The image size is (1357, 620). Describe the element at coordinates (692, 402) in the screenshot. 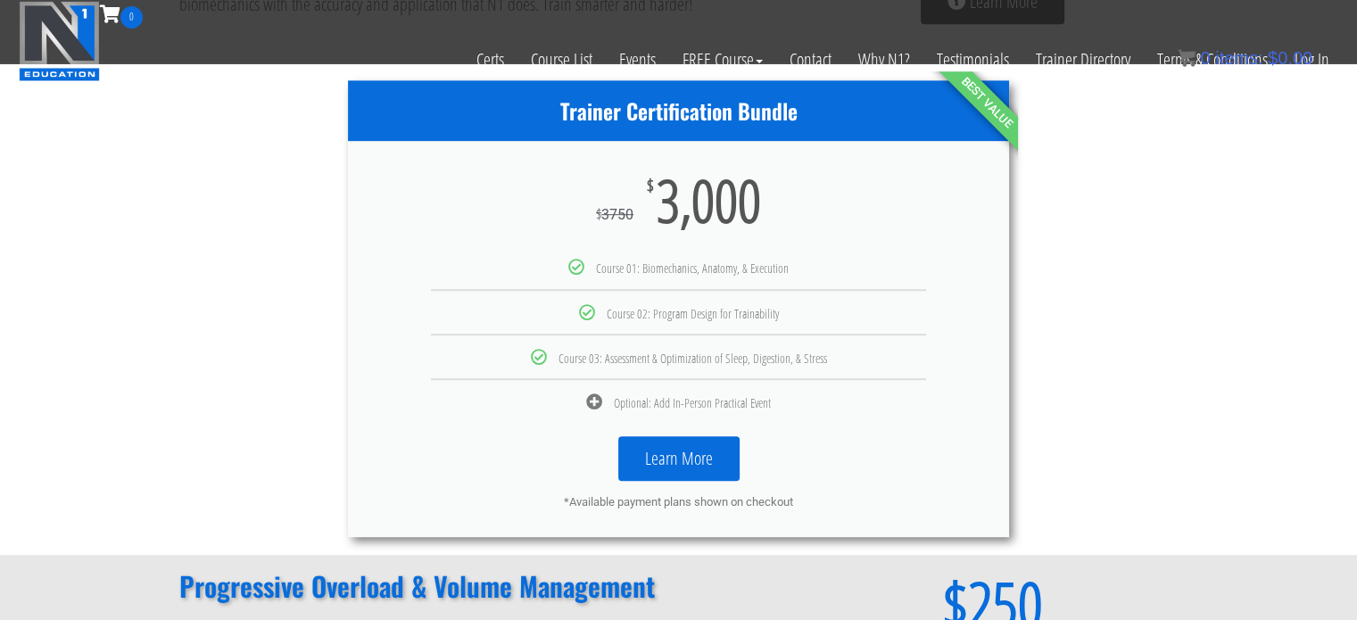

I see `span: Optional: Add In-Person Practical Event` at that location.